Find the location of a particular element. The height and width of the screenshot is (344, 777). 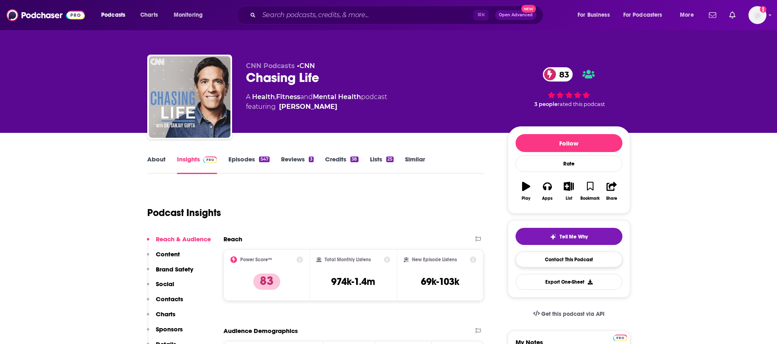

span: rated this podcast is located at coordinates (581, 104).